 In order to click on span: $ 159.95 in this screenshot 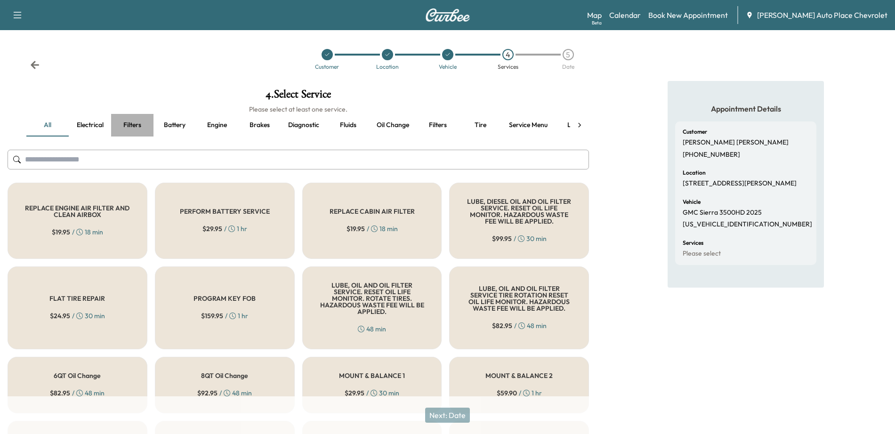, I will do `click(212, 316)`.